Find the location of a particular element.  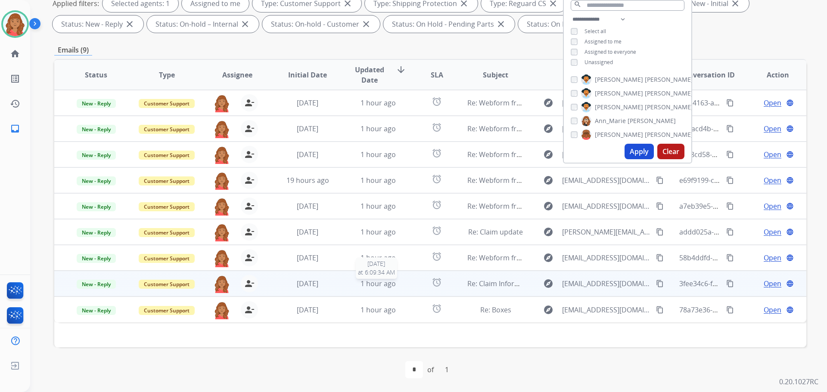

span: a7eb39e5-2b9b-4adf-b794-03dcf67fa0b2 is located at coordinates (744, 206).